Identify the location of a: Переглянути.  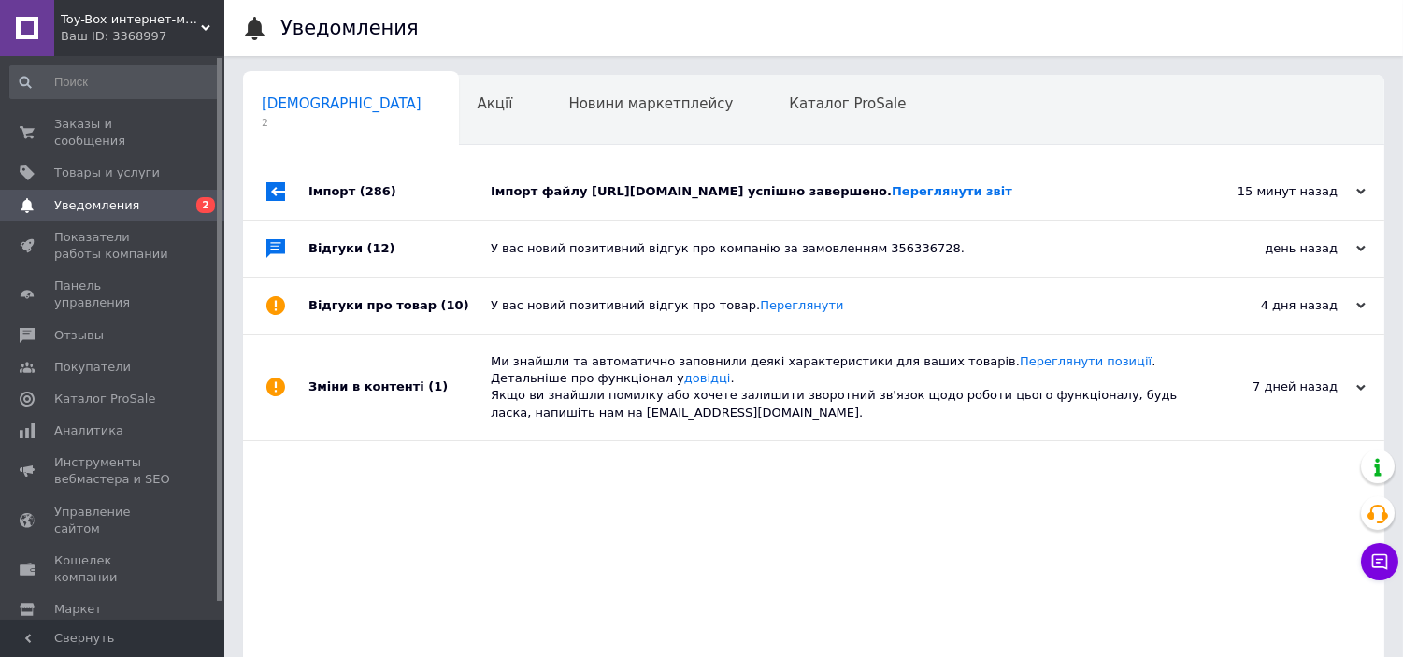
(801, 305).